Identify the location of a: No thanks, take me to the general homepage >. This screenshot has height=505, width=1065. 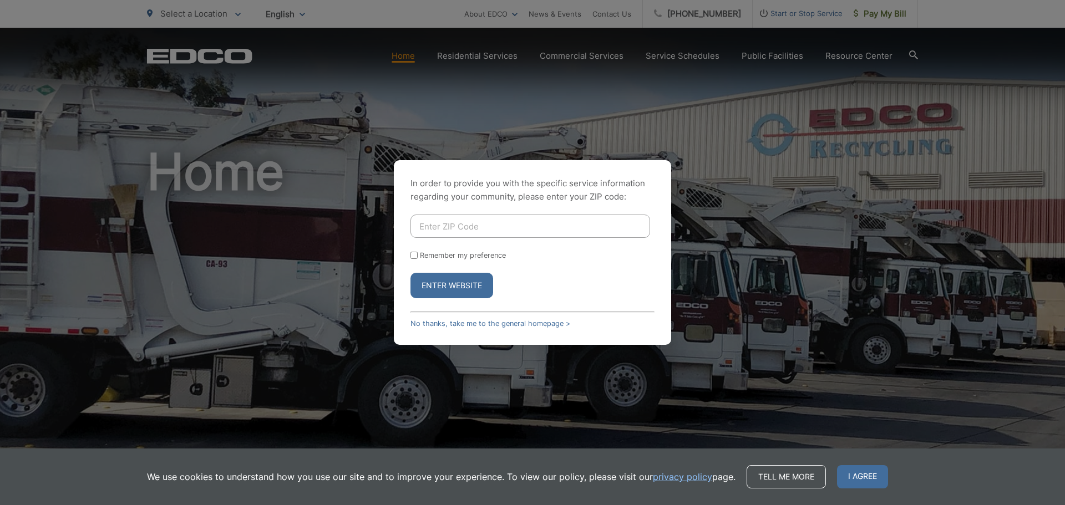
(490, 323).